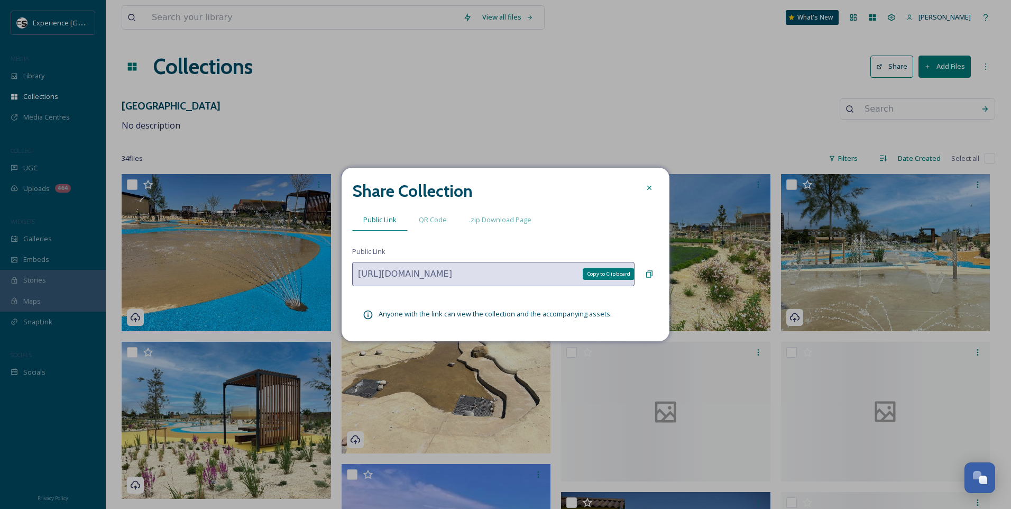 The height and width of the screenshot is (509, 1011). I want to click on span: QR Code, so click(433, 219).